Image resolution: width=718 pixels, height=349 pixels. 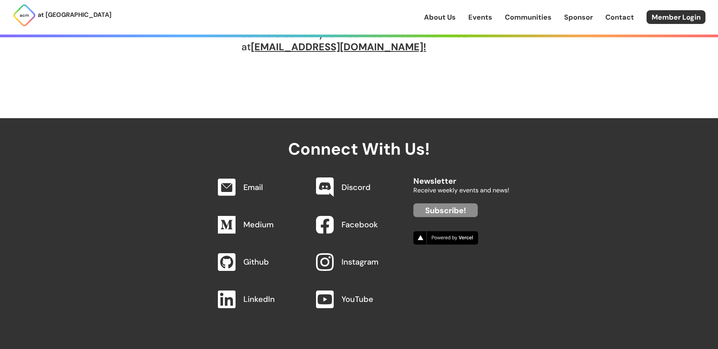 I want to click on a: Discord, so click(x=356, y=187).